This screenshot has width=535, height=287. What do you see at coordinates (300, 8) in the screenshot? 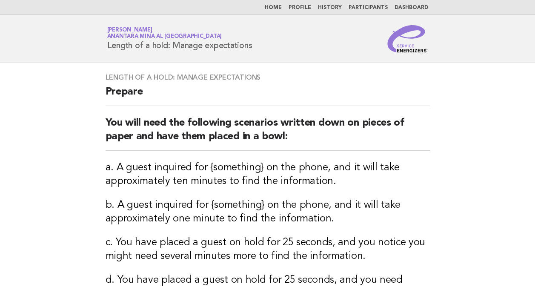
I see `a: Profile` at bounding box center [300, 8].